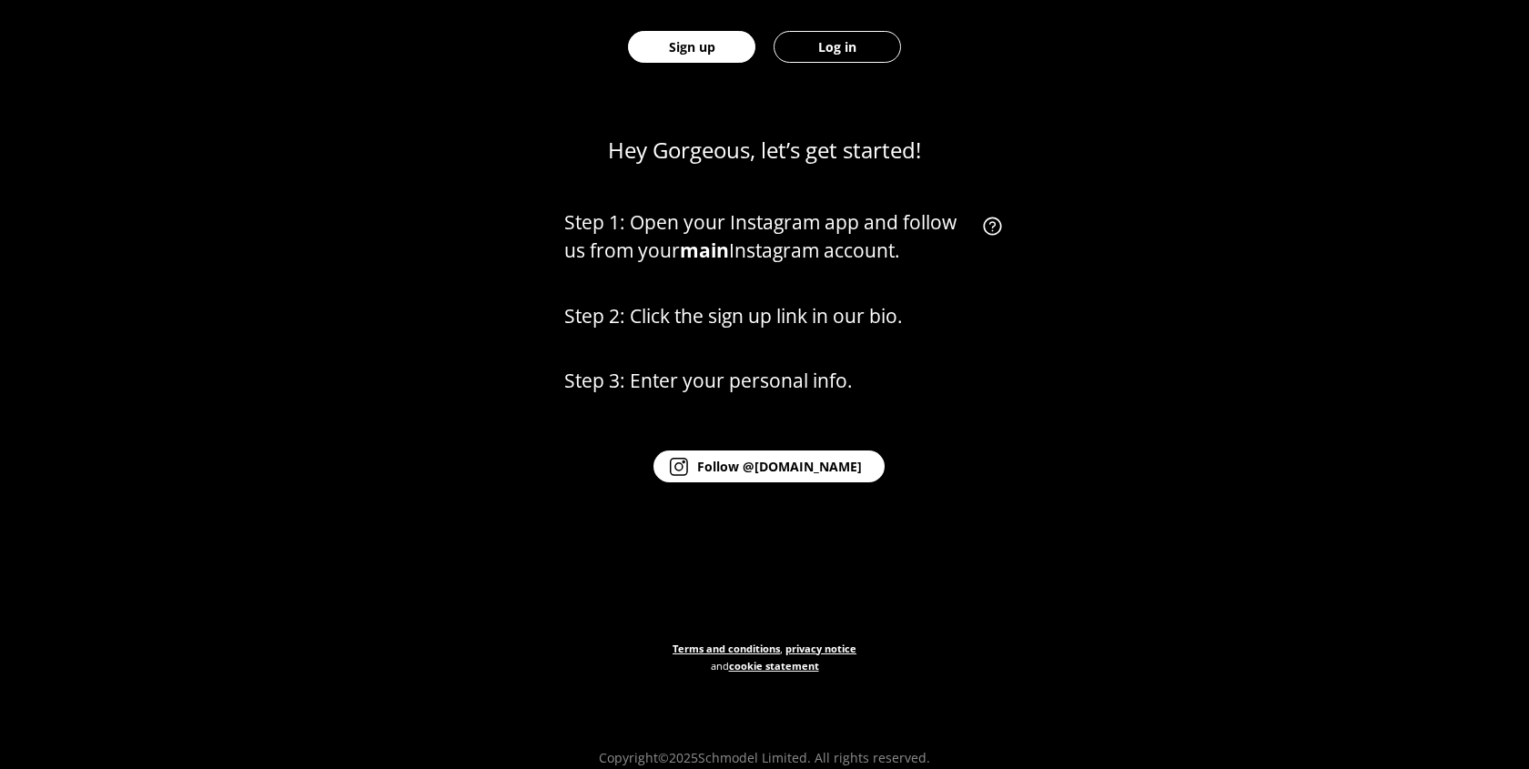  I want to click on a: privacy notice, so click(821, 648).